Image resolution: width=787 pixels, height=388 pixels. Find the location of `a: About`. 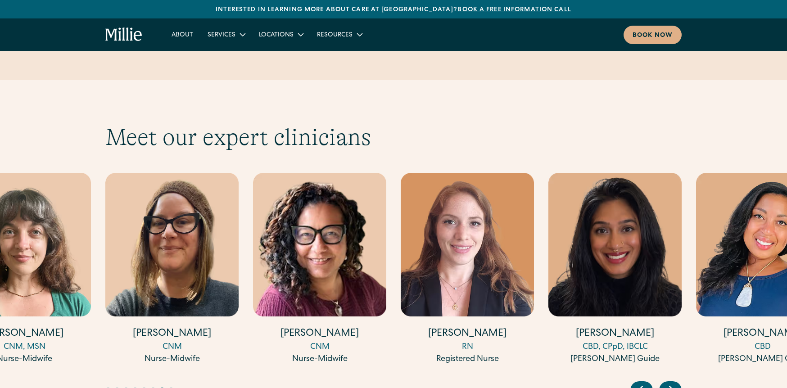

a: About is located at coordinates (182, 34).